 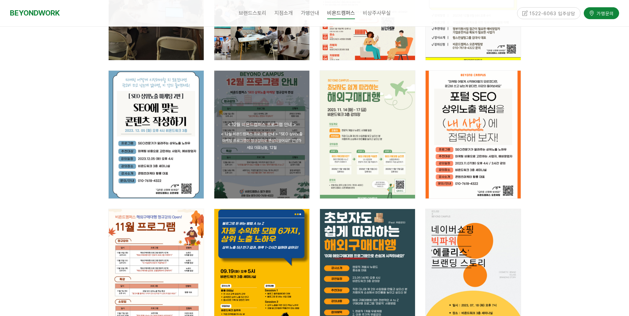 I want to click on span: < 12월 비욘드캠퍼스 프로그램 안내 > "SEO 상위노출 마케팅 프로그램이 정규강의로 편성되었어요!" 안녕하세요 대표님들, 12월, so click(x=261, y=141).